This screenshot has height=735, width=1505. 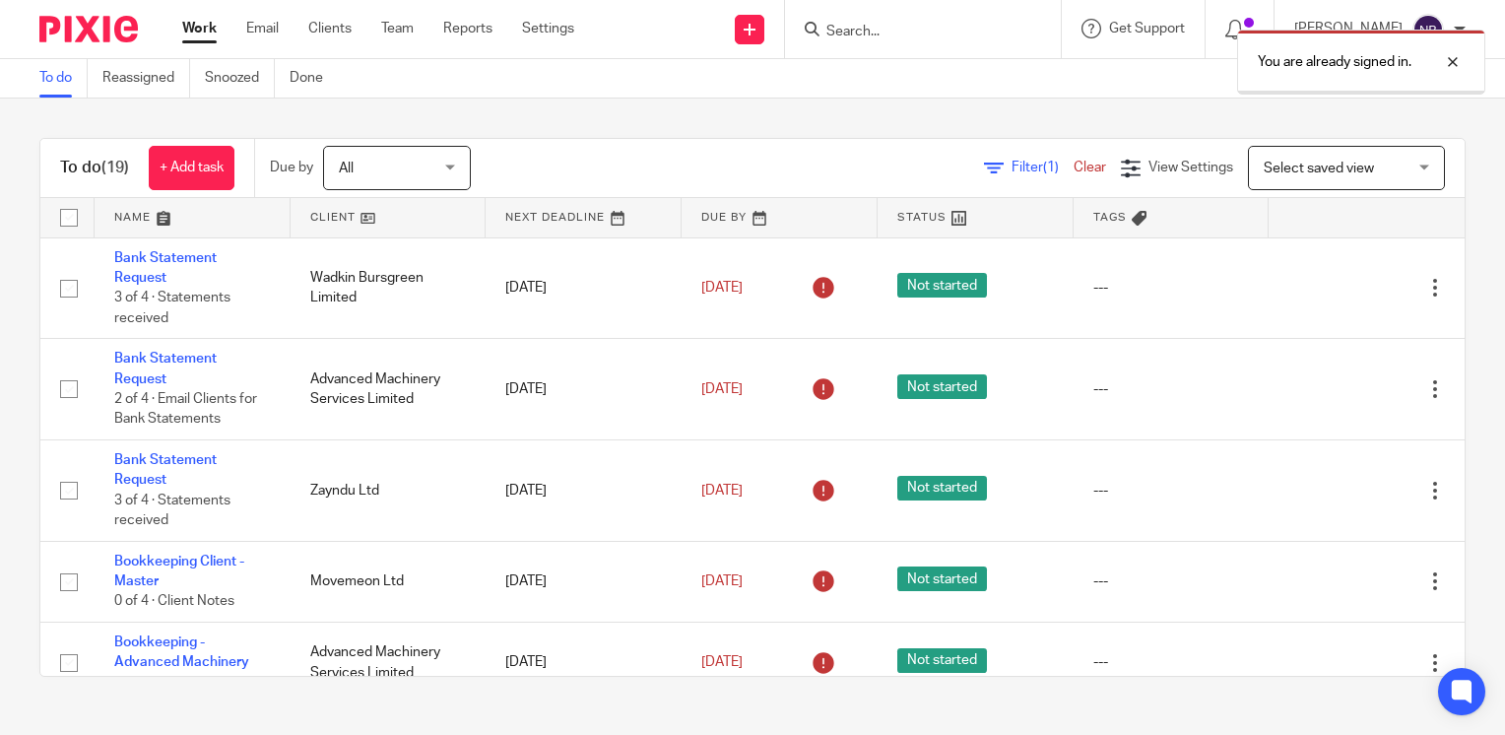 I want to click on a: Snoozed, so click(x=239, y=78).